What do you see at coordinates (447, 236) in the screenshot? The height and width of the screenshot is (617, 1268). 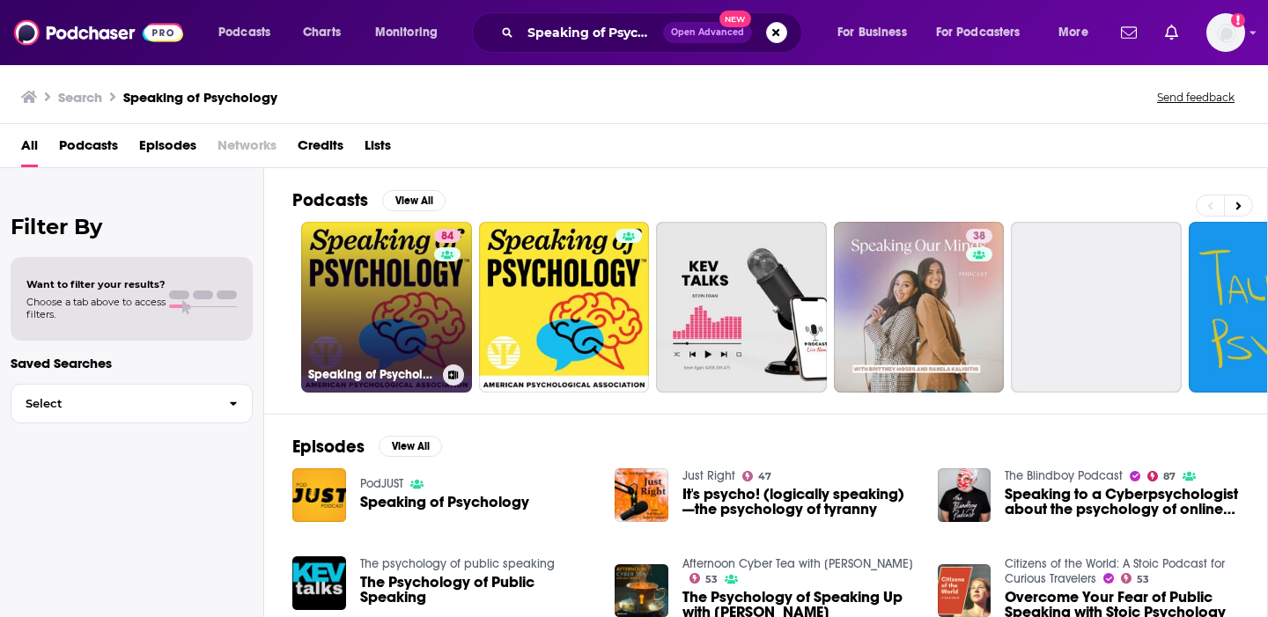 I see `a: 84` at bounding box center [447, 236].